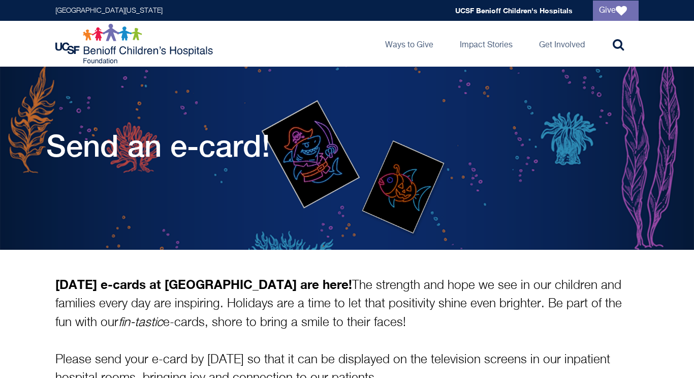  Describe the element at coordinates (486, 44) in the screenshot. I see `a: Impact Stories` at that location.